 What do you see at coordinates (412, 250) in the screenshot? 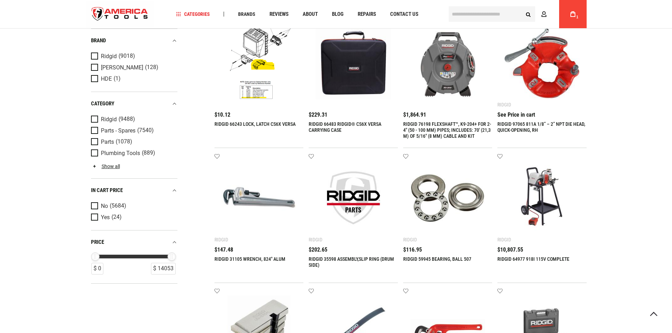
I see `span: $116.95` at bounding box center [412, 250].